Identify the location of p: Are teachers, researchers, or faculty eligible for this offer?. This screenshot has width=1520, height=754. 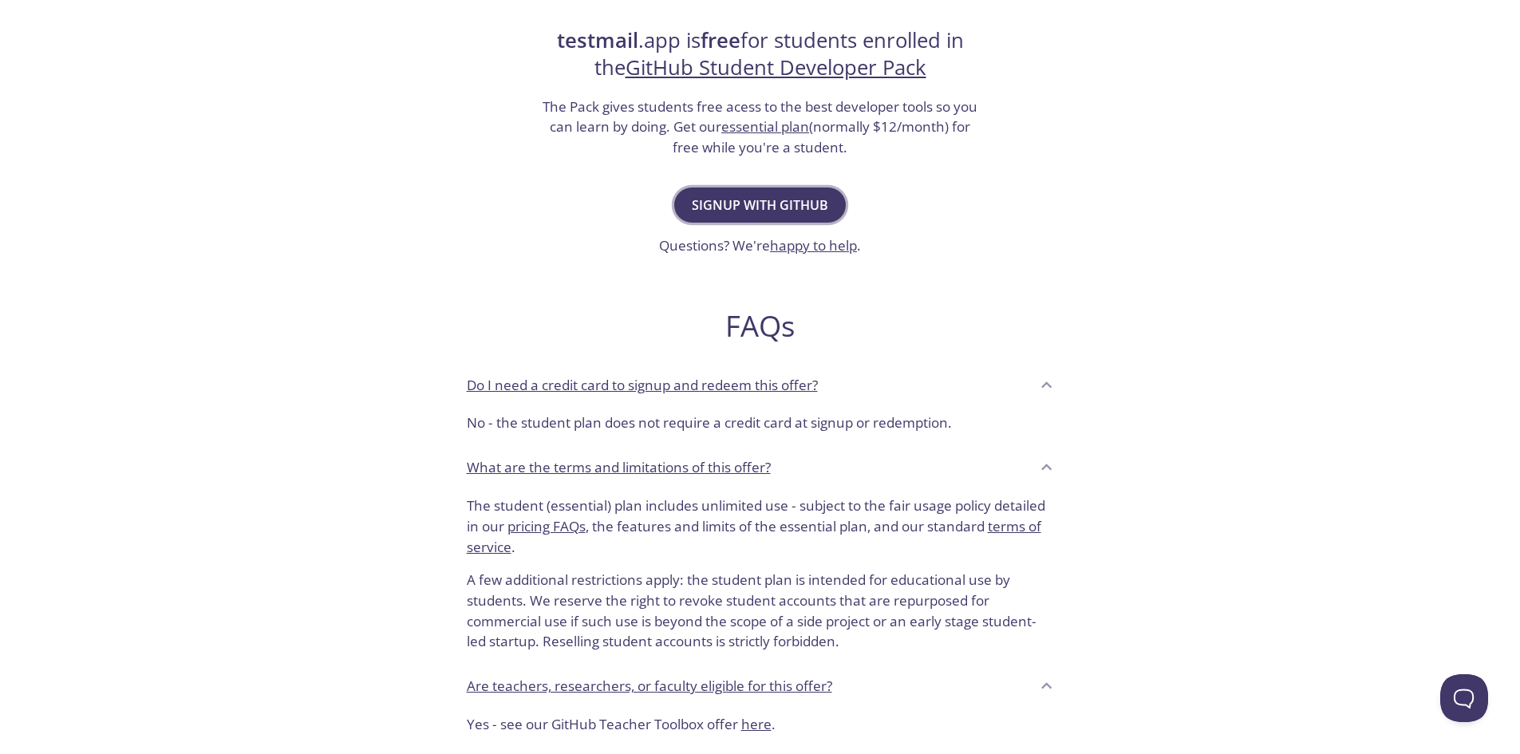
(650, 686).